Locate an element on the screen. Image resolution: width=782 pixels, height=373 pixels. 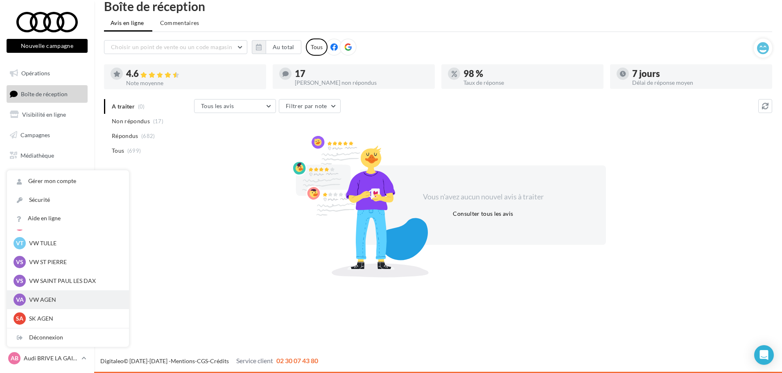
a: Mentions is located at coordinates (183, 361).